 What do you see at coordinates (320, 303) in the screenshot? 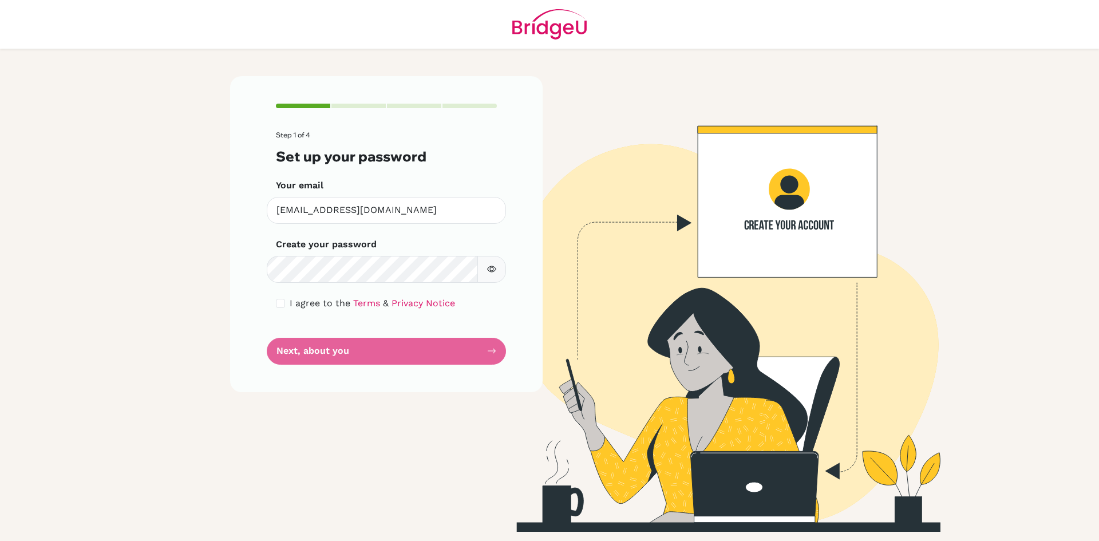
I see `span: I agree to the` at bounding box center [320, 303].